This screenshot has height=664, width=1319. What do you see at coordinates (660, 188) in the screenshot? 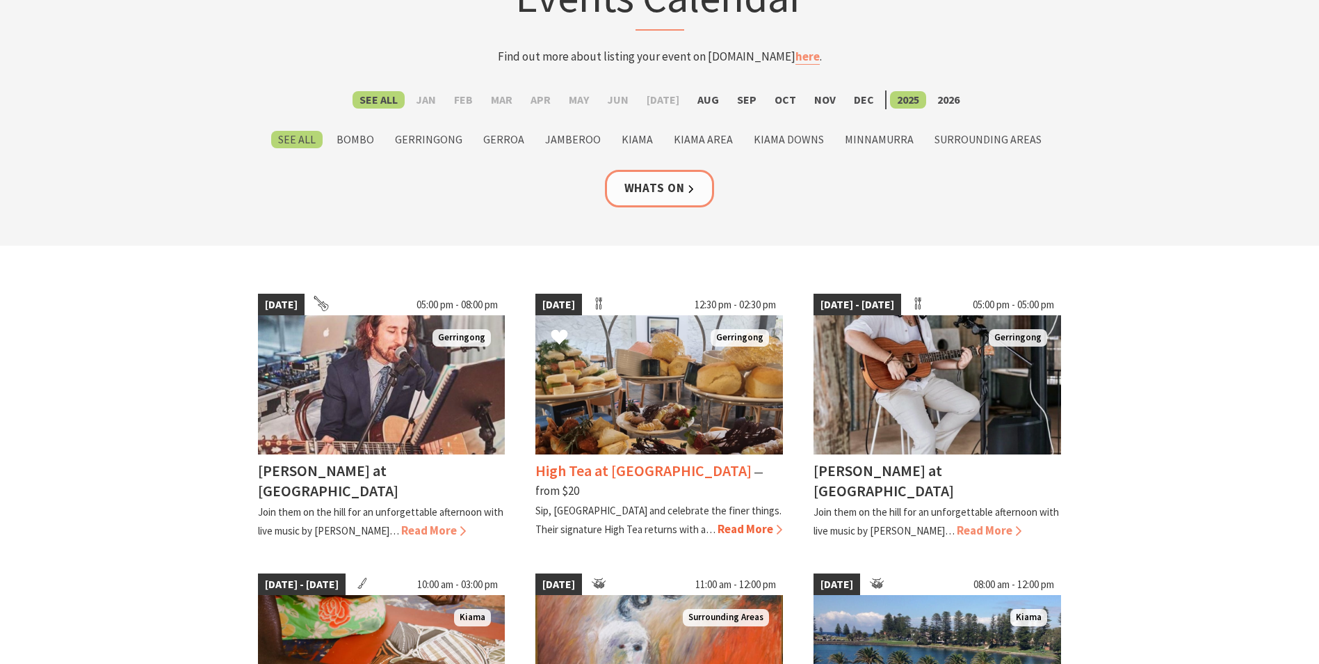
I see `a: Whats On` at bounding box center [660, 188].